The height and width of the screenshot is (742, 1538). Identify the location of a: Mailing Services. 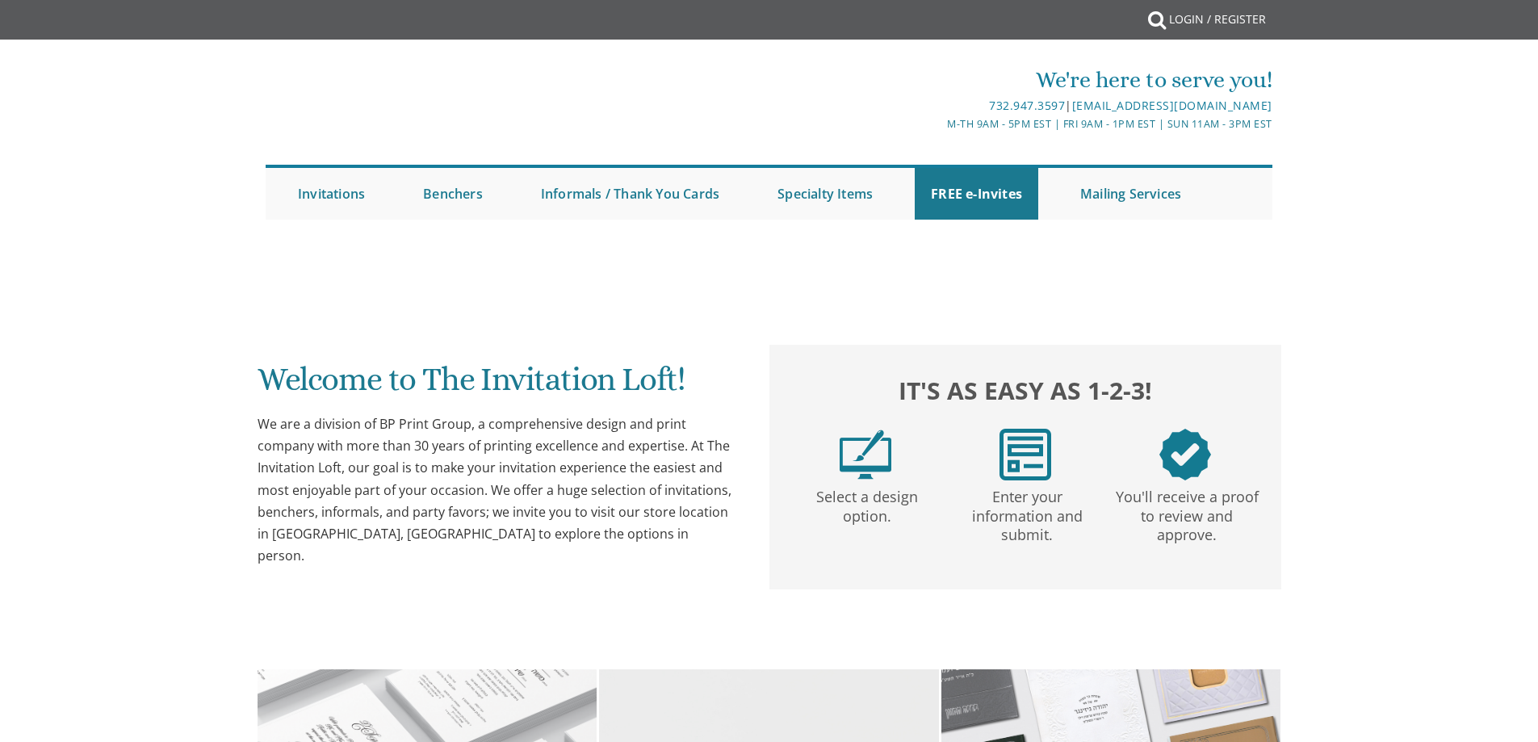
(1130, 194).